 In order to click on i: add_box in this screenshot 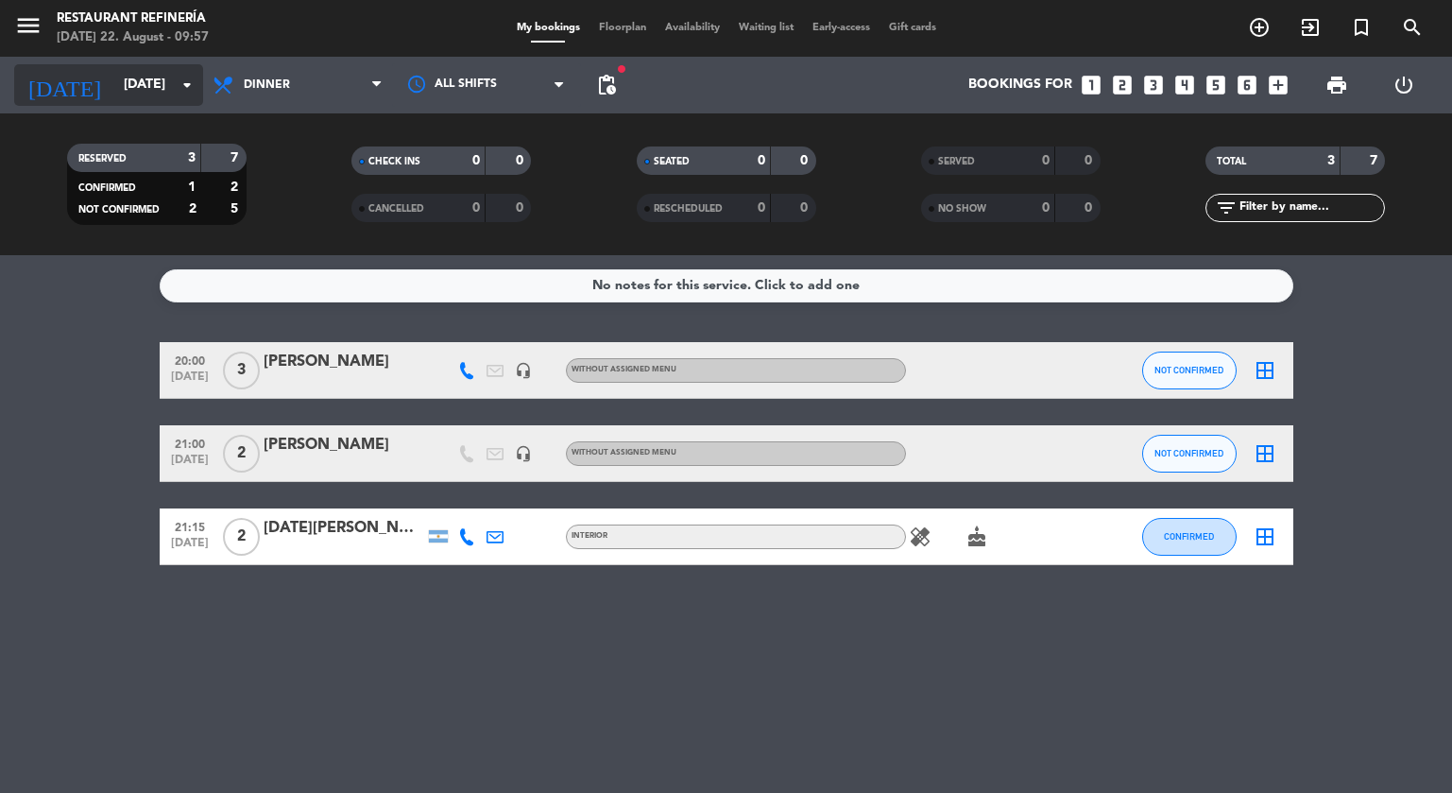, I will do `click(1278, 85)`.